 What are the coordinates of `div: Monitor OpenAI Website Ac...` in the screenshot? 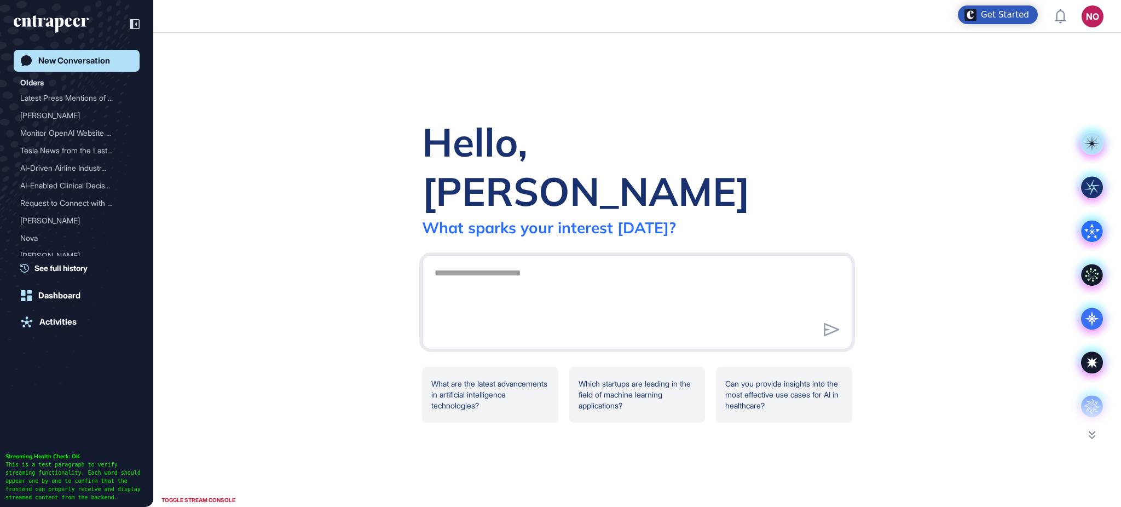 It's located at (72, 133).